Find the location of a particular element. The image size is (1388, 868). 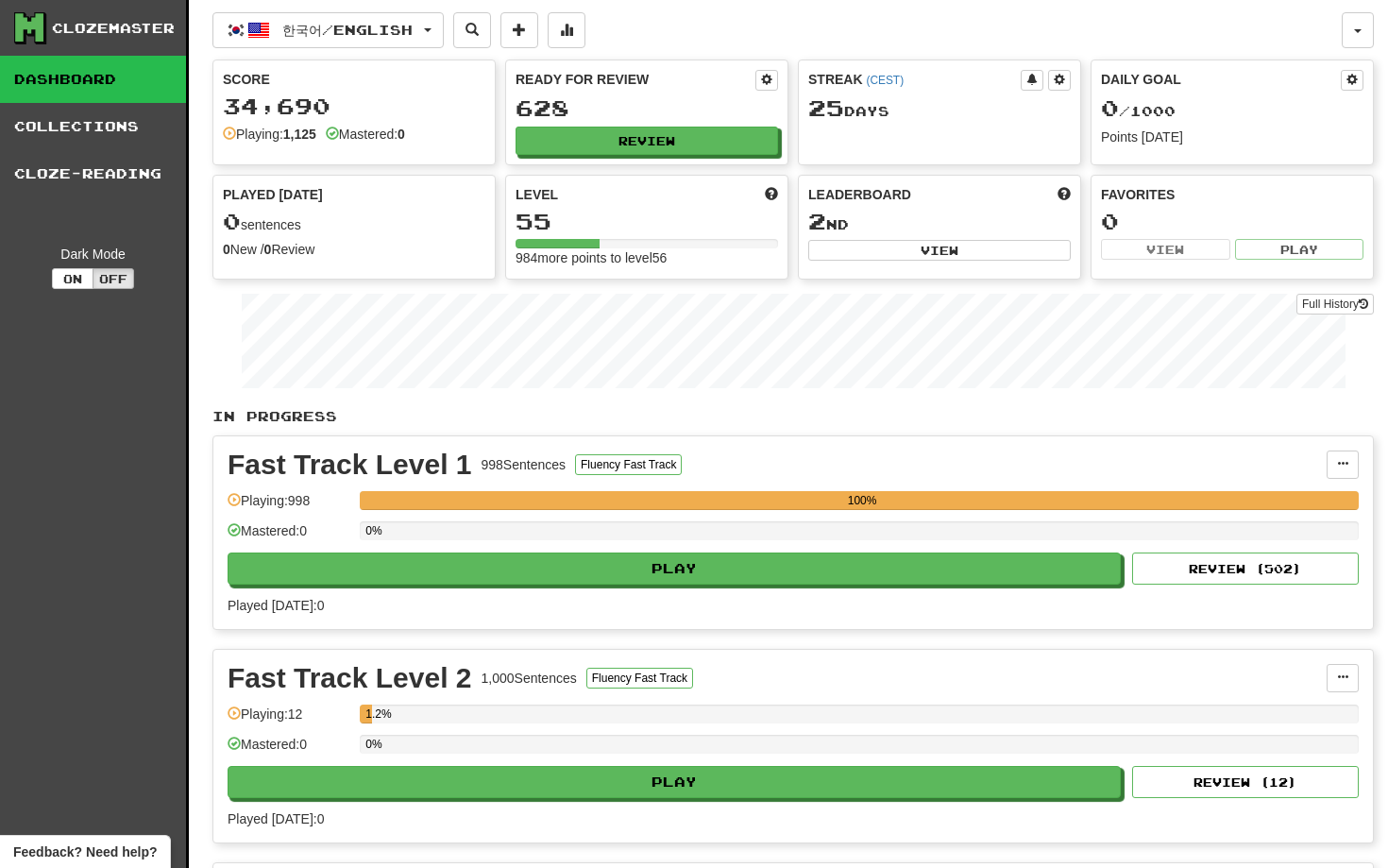

div: Daily Goal is located at coordinates (1221, 81).